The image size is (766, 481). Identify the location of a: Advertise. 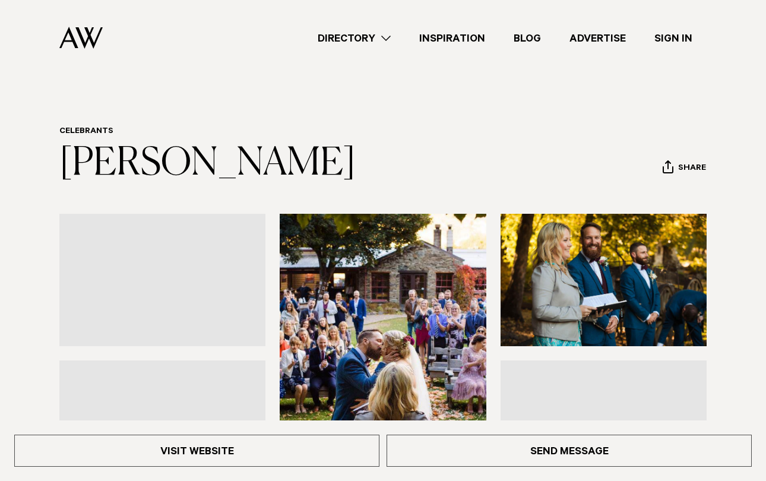
(597, 38).